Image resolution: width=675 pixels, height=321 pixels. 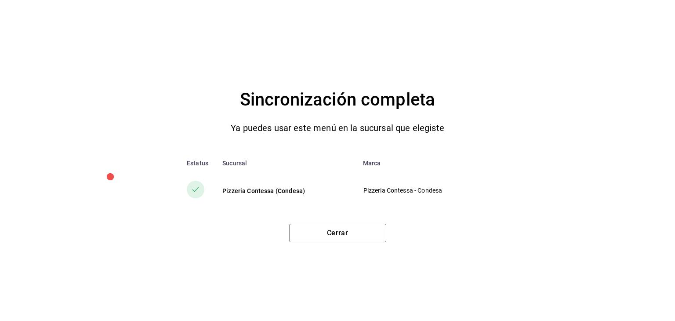 I want to click on th: Marca, so click(x=429, y=163).